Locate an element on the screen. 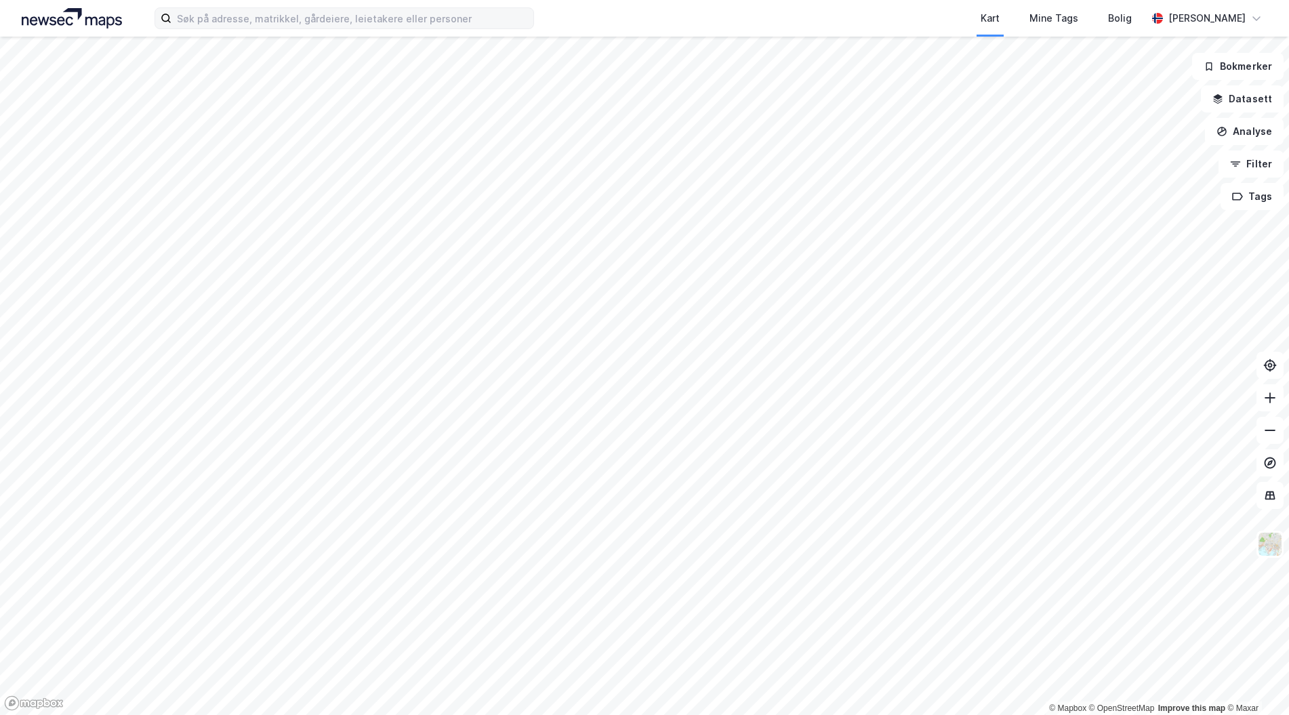 This screenshot has height=715, width=1289. div: Chat Widget is located at coordinates (1255, 682).